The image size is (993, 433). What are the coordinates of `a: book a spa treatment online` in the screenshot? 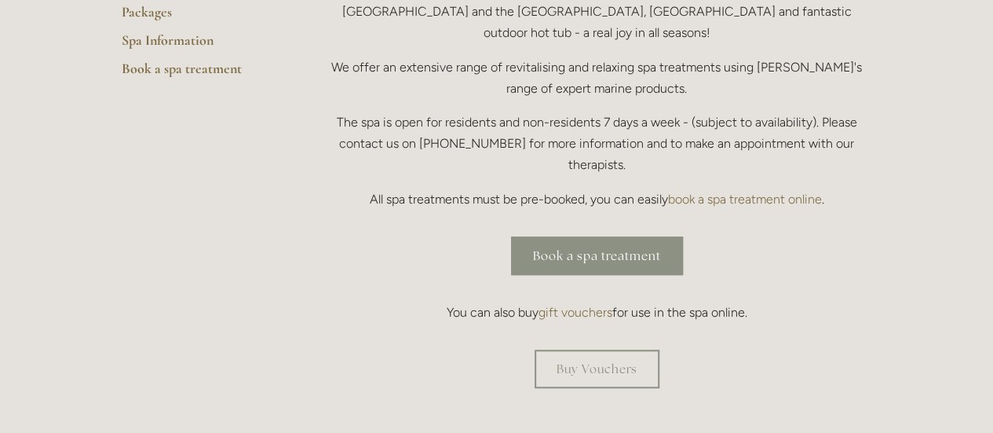 It's located at (745, 199).